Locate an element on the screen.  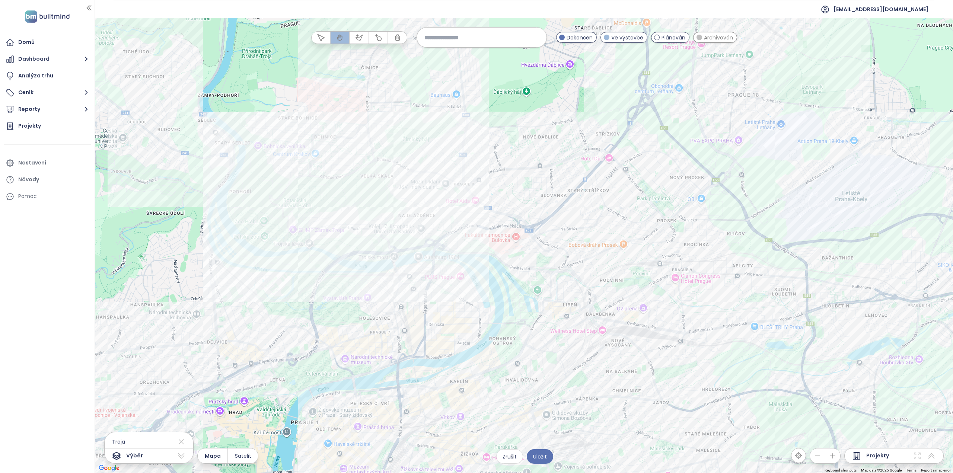
span: Projekty is located at coordinates (877, 456).